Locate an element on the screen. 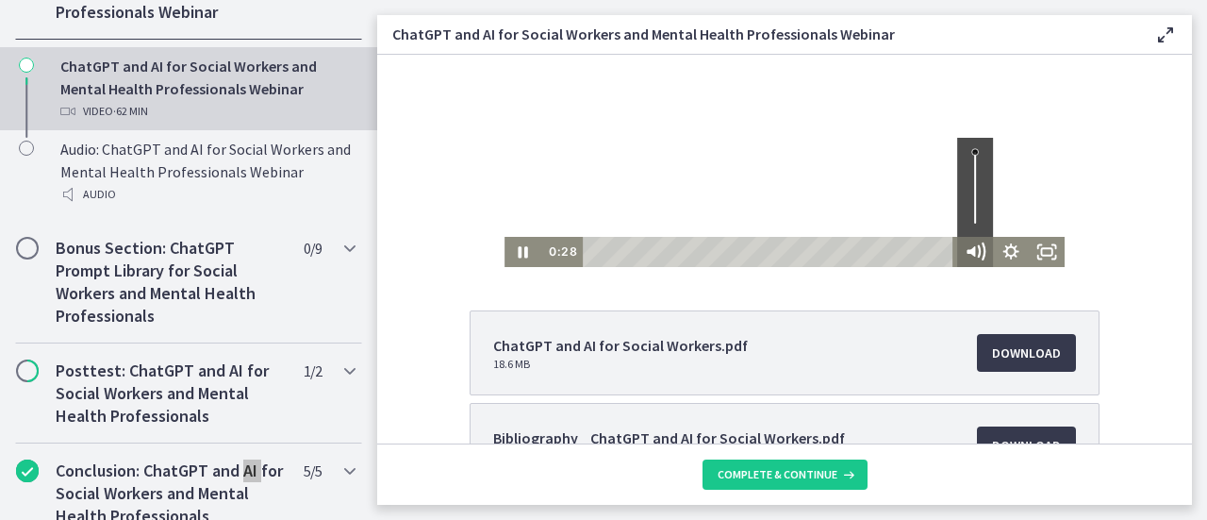  div: Audio is located at coordinates (207, 194).